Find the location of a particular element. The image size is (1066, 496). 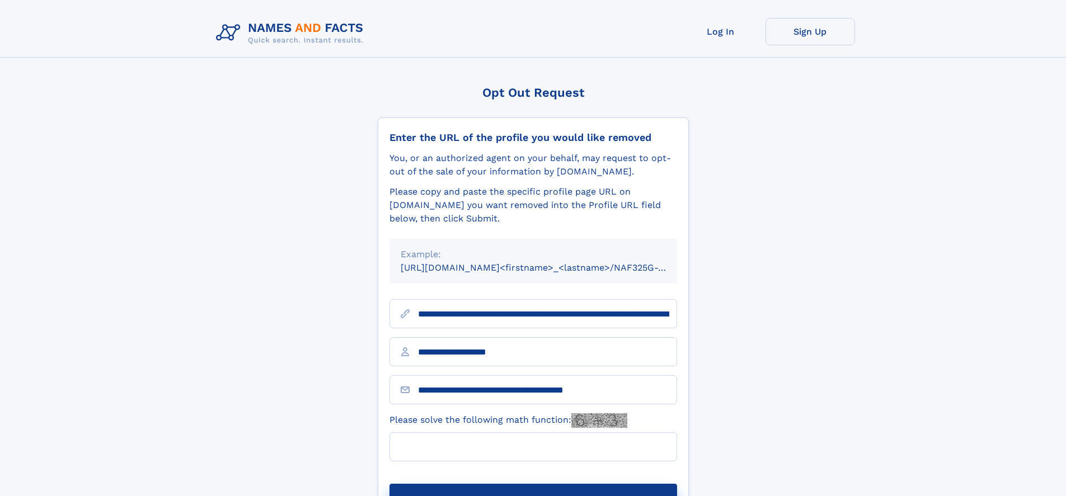

label: Please solve the following math function: is located at coordinates (508, 421).